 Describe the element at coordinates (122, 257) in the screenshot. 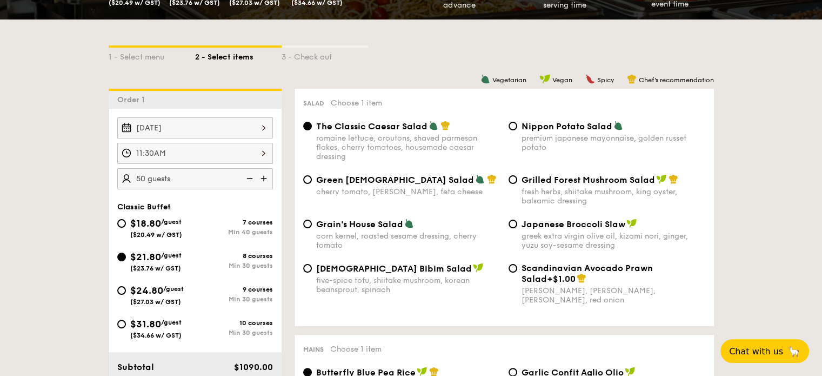

I see `input: $21.80/guest($23.76 w/ GST)8 coursesMin 30 guests` at that location.